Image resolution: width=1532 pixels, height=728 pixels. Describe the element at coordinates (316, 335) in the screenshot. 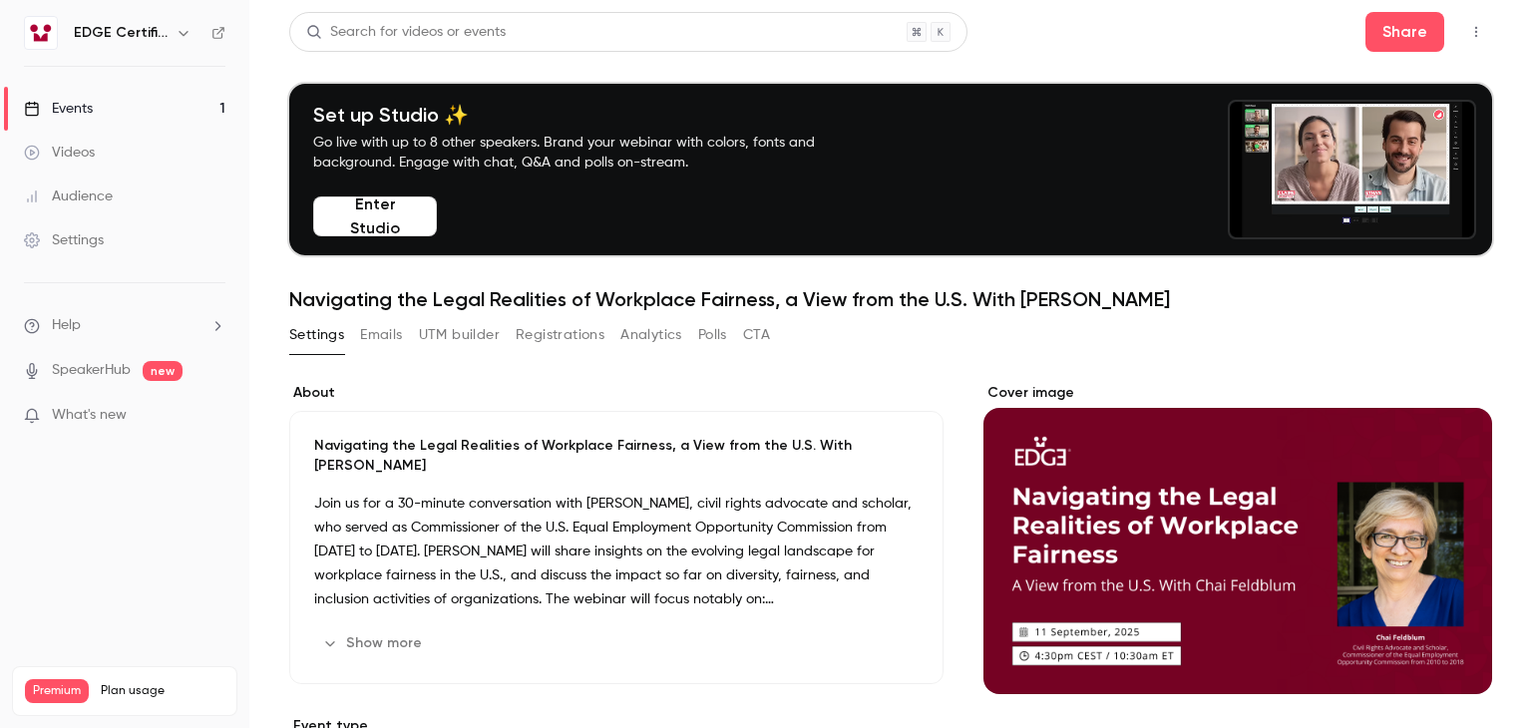

I see `button: Settings` at that location.